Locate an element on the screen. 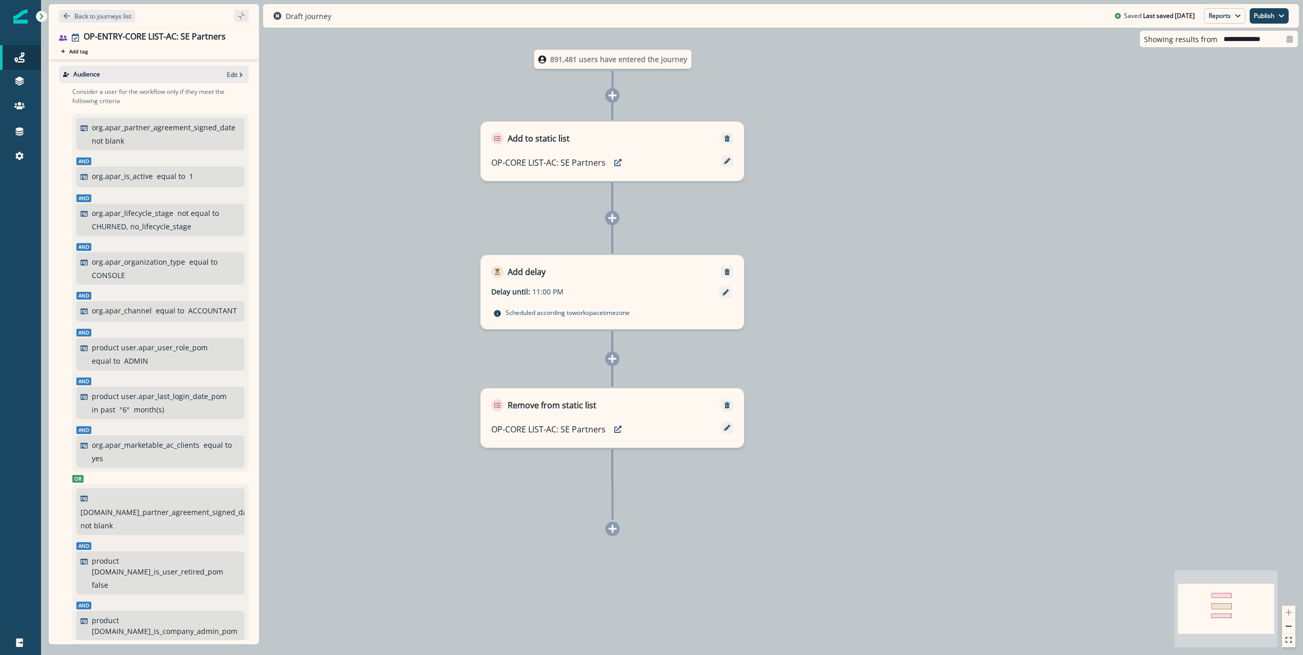  p: Edit is located at coordinates (232, 74).